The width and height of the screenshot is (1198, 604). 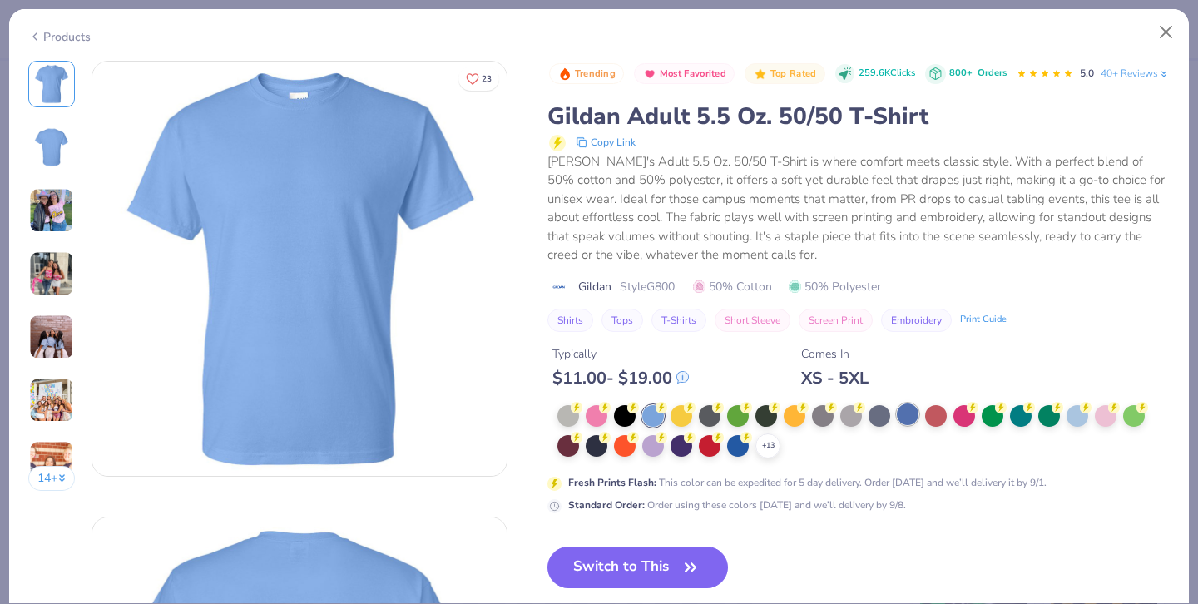 What do you see at coordinates (565, 74) in the screenshot?
I see `img: Trending sort` at bounding box center [565, 74].